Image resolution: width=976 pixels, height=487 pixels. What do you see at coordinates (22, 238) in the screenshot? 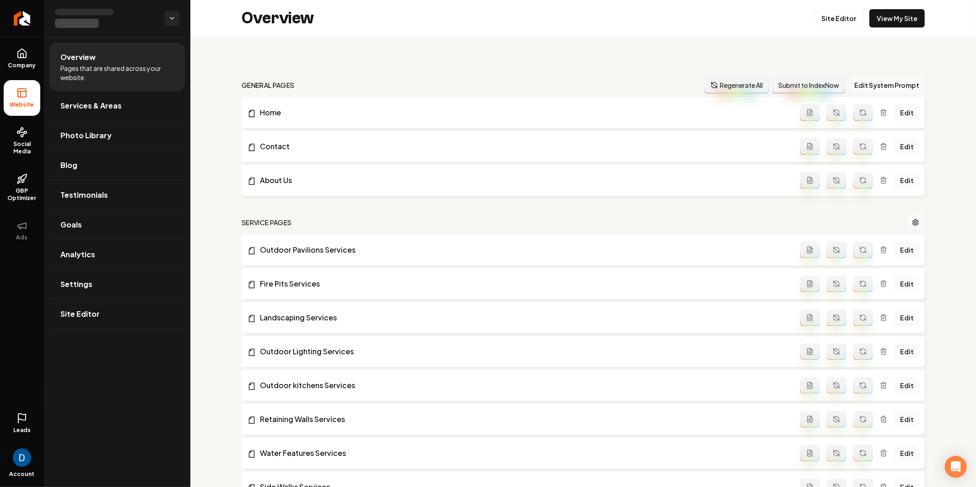
I see `span: Ads` at bounding box center [22, 238].